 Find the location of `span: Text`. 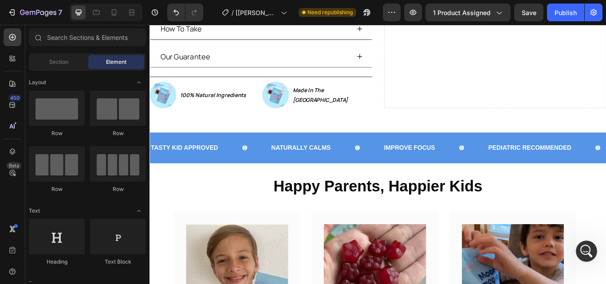

span: Text is located at coordinates (34, 211).